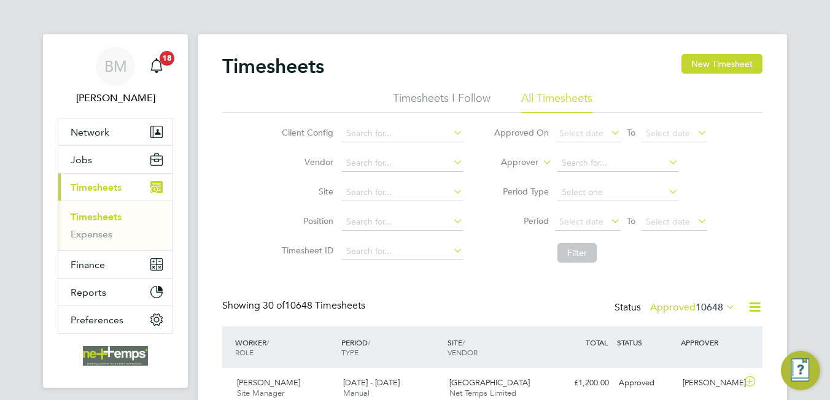  What do you see at coordinates (462, 352) in the screenshot?
I see `span: VENDOR` at bounding box center [462, 352].